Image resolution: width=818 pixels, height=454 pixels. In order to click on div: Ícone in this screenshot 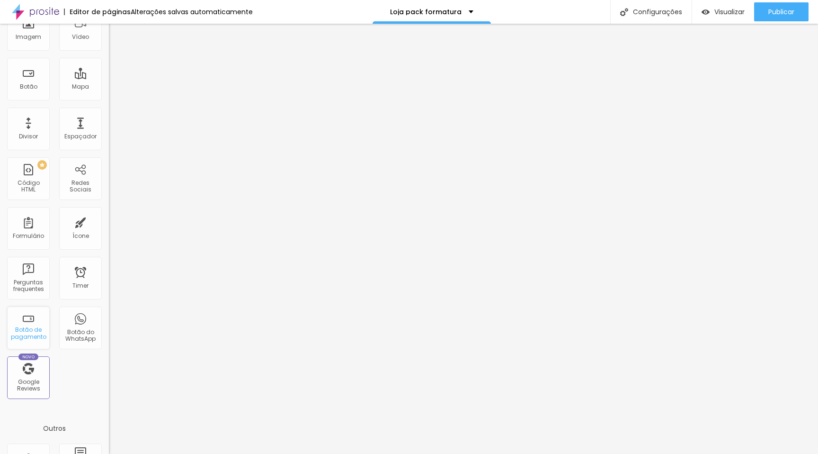, I will do `click(80, 236)`.